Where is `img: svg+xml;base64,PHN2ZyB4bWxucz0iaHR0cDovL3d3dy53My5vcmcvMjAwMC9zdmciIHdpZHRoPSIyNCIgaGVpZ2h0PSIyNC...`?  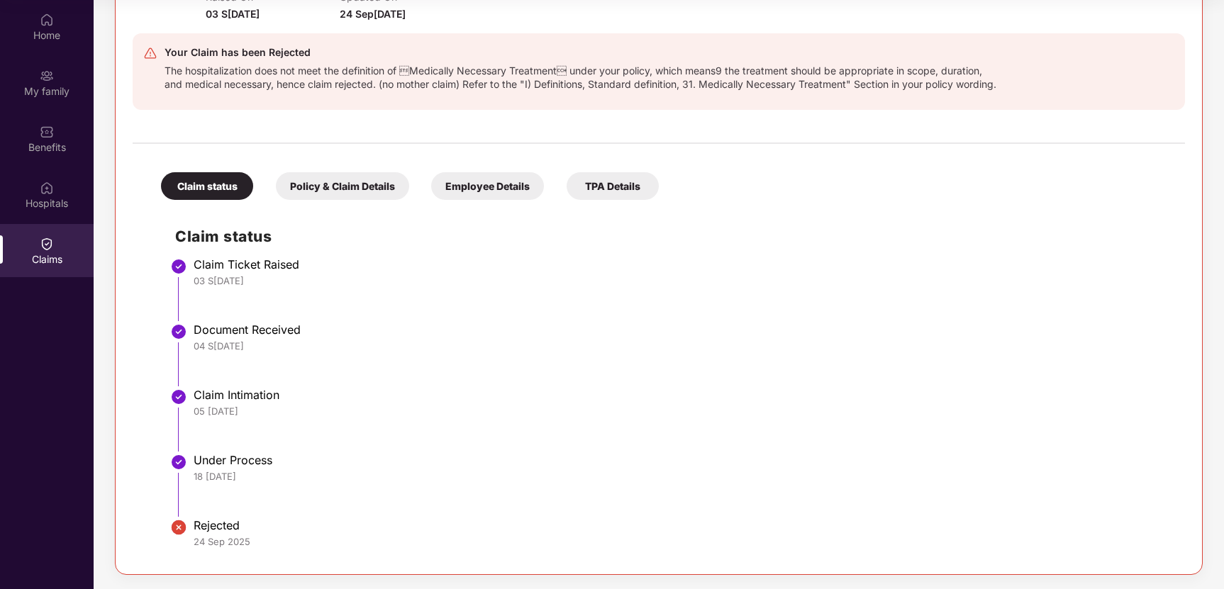 img: svg+xml;base64,PHN2ZyB4bWxucz0iaHR0cDovL3d3dy53My5vcmcvMjAwMC9zdmciIHdpZHRoPSIyNCIgaGVpZ2h0PSIyNC... is located at coordinates (150, 53).